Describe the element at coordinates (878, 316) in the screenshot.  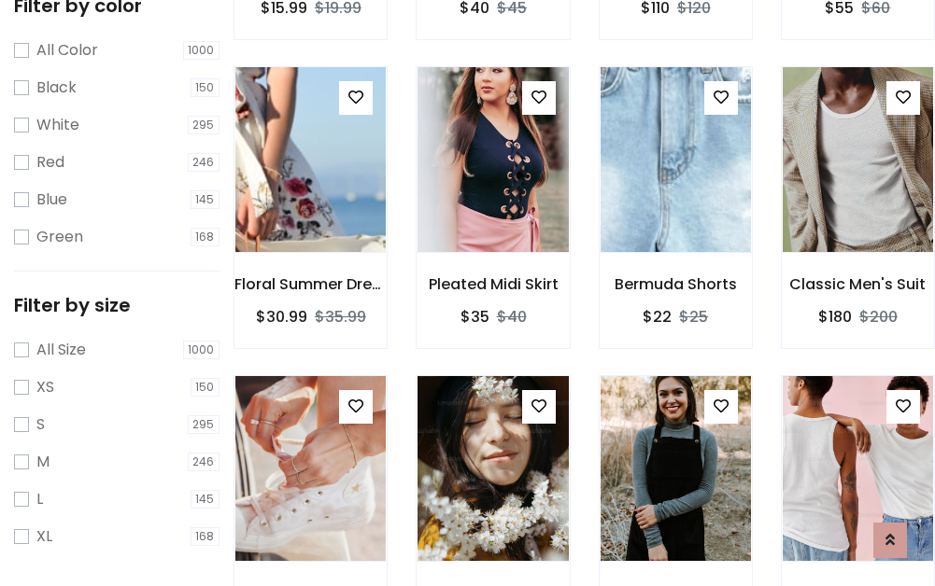
I see `del: $200` at that location.